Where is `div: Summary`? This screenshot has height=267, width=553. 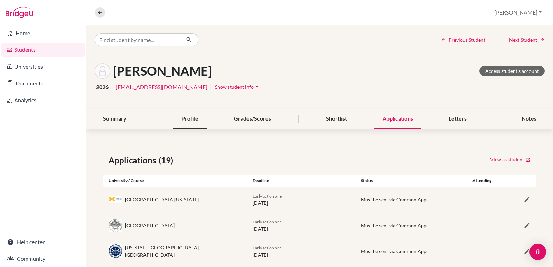 div: Summary is located at coordinates (115, 119).